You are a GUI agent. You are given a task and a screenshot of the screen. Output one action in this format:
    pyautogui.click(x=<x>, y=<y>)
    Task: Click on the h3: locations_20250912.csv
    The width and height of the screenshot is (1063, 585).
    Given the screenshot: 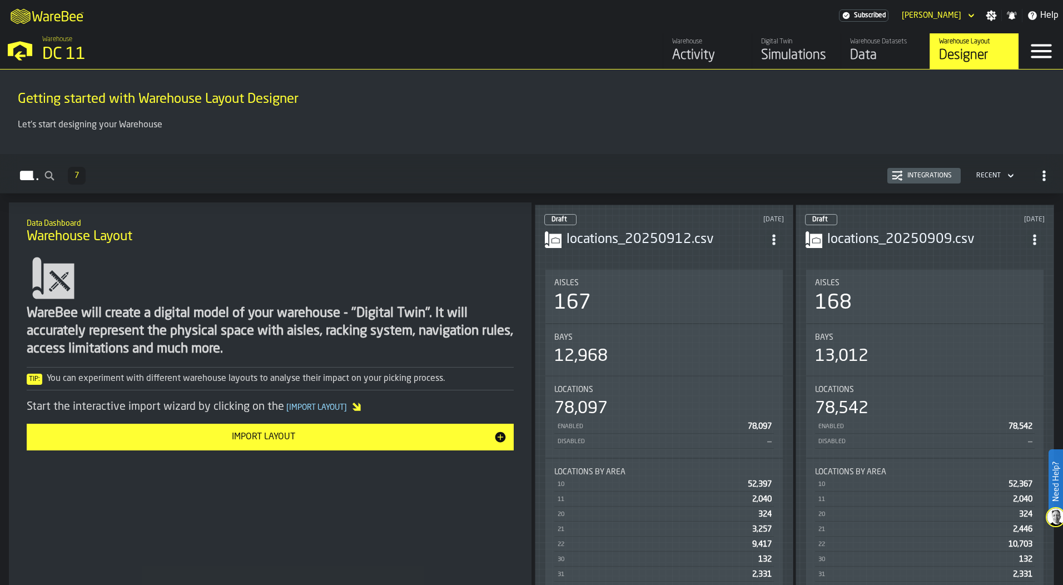 What is the action you would take?
    pyautogui.click(x=665, y=240)
    